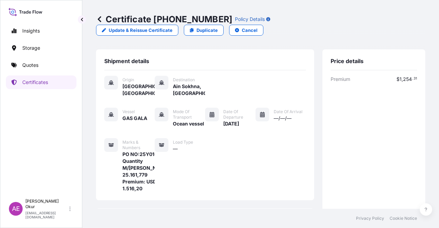  Describe the element at coordinates (30, 65) in the screenshot. I see `p: Quotes` at that location.